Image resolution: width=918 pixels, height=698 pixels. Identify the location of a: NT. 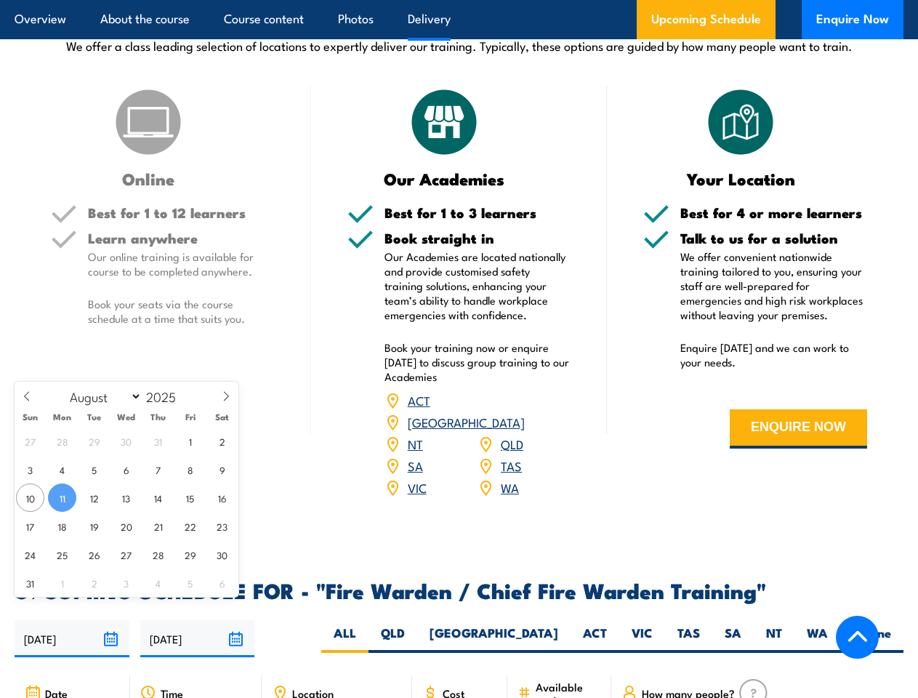
(415, 443).